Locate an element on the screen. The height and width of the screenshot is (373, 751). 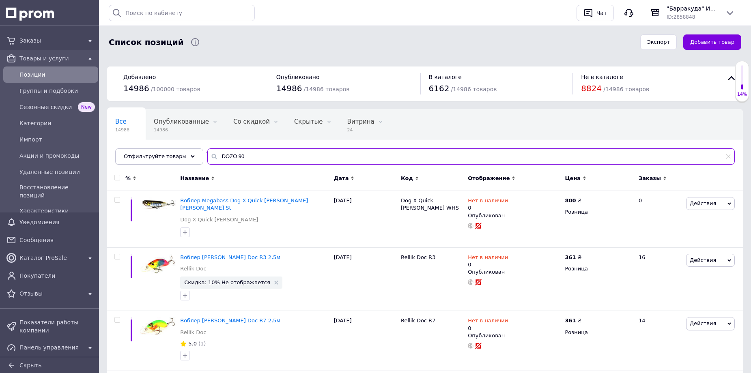
span: (1) is located at coordinates (202, 344).